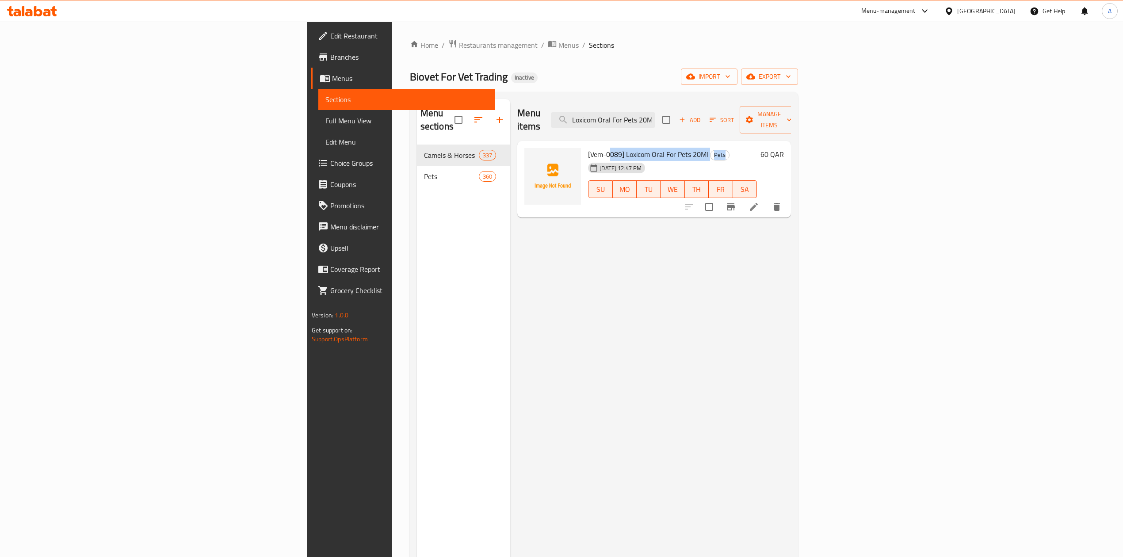  I want to click on button: TH, so click(697, 189).